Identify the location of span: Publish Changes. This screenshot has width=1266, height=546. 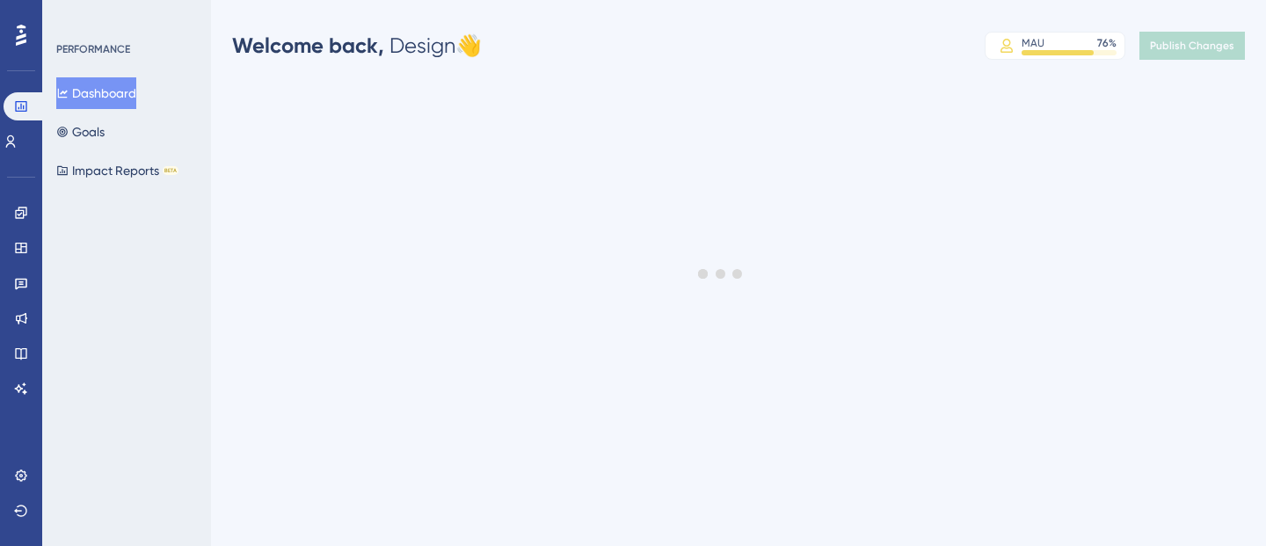
(1193, 46).